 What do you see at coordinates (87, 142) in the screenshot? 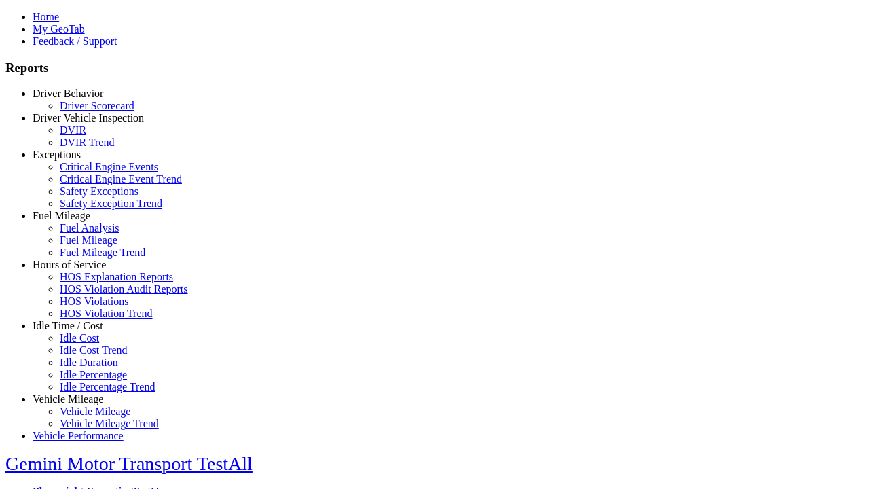
I see `a: DVIR Trend` at bounding box center [87, 142].